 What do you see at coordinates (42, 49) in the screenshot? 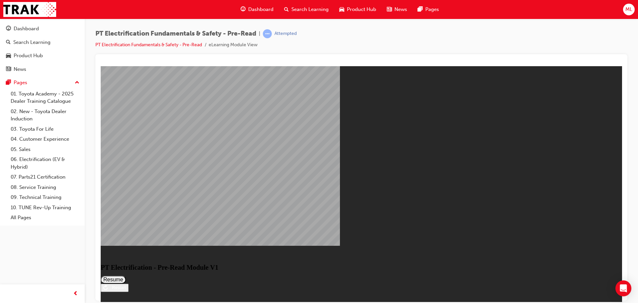
I see `button: DashboardSearch LearningProduct HubNews` at bounding box center [42, 49].